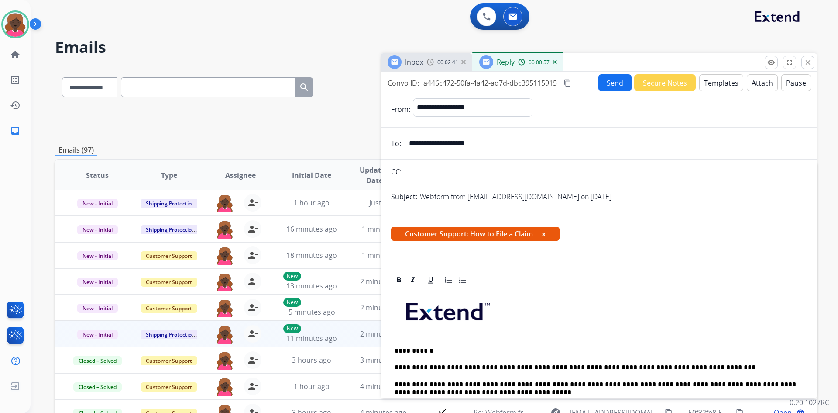 This screenshot has height=413, width=838. Describe the element at coordinates (383, 386) in the screenshot. I see `span: 4 minutes ago` at that location.